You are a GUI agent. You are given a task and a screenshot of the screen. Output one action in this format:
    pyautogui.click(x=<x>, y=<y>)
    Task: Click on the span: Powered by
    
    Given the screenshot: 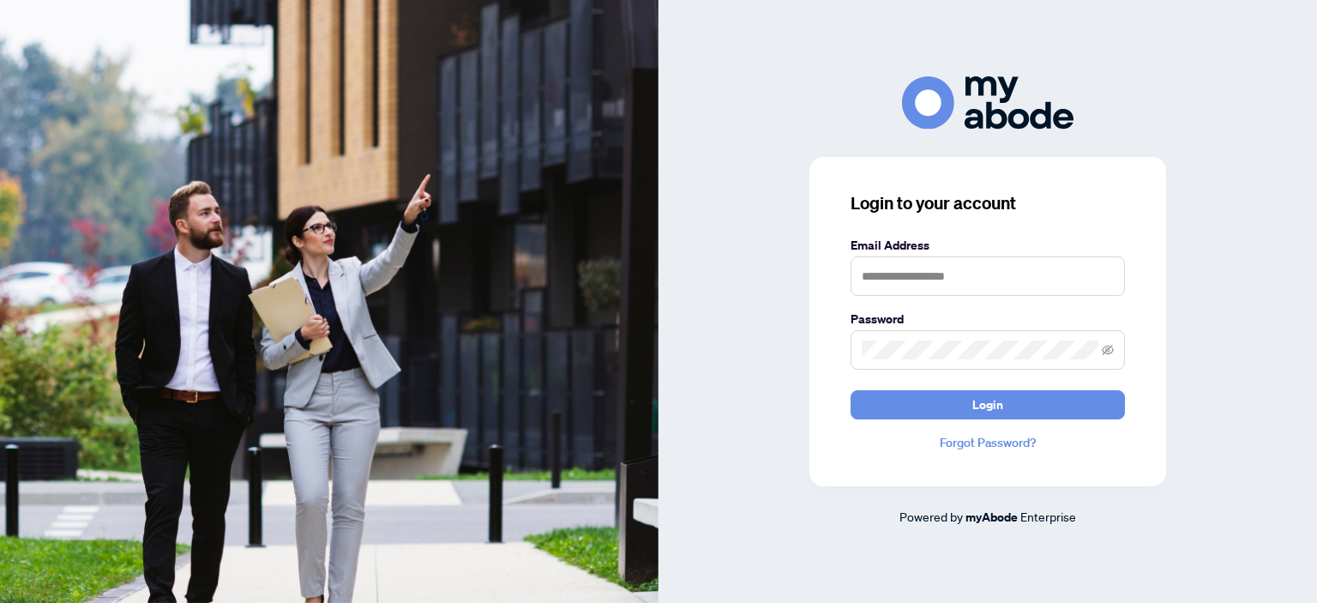 What is the action you would take?
    pyautogui.click(x=931, y=516)
    